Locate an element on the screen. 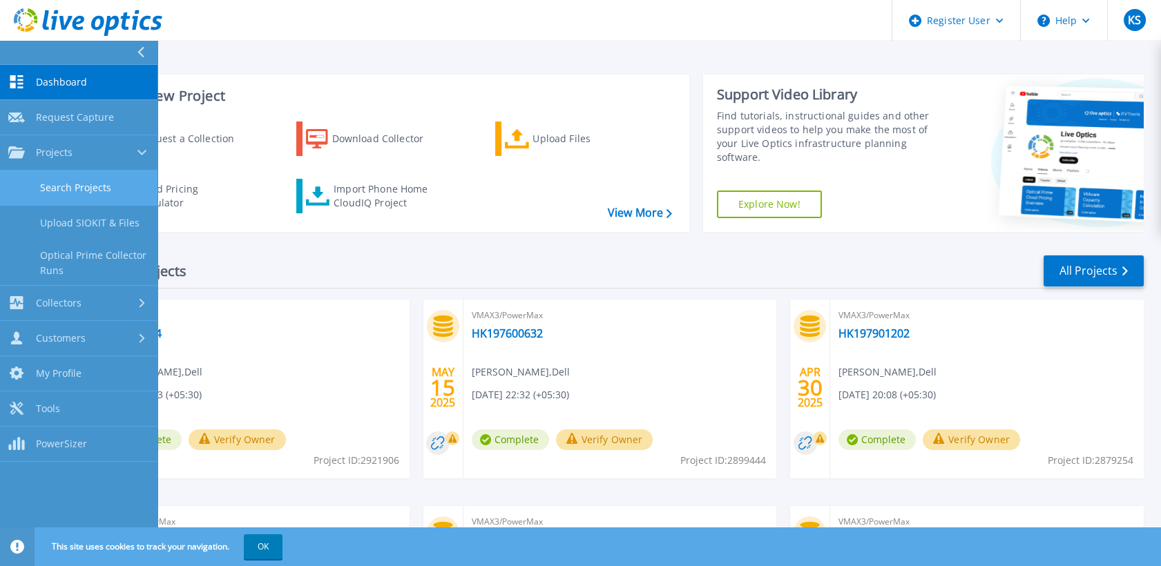 This screenshot has height=566, width=1161. div: Request a Collection is located at coordinates (193, 139).